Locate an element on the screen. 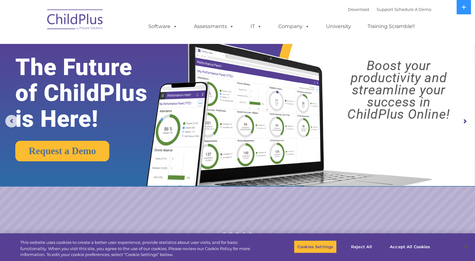 The image size is (475, 261). span: Phone number is located at coordinates (100, 69).